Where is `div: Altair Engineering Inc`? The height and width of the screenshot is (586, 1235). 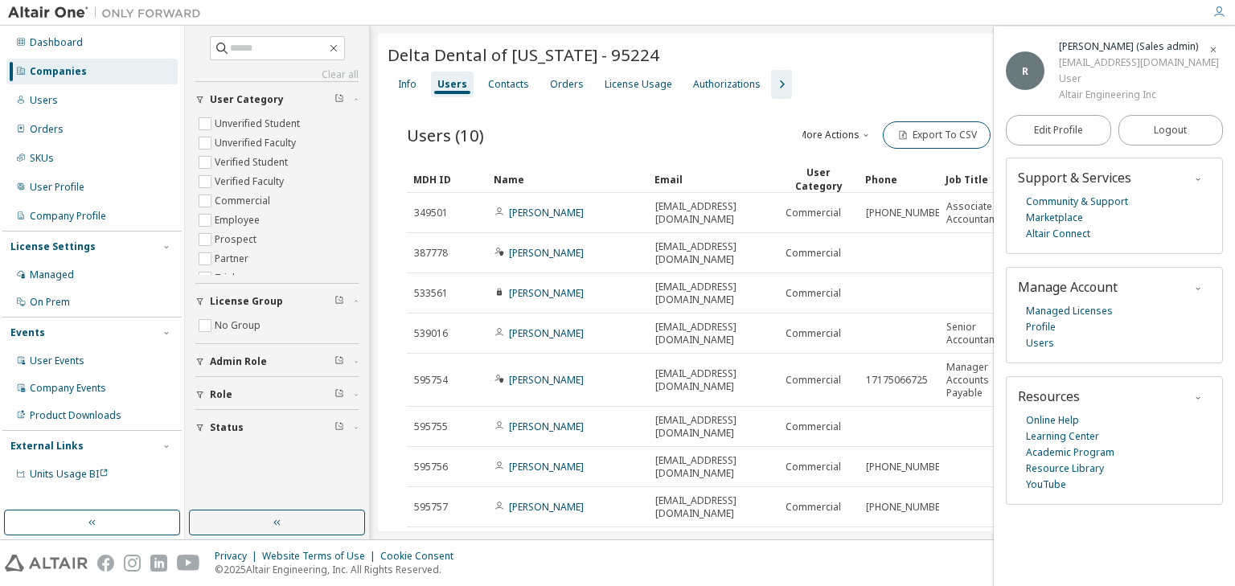 div: Altair Engineering Inc is located at coordinates (1138, 95).